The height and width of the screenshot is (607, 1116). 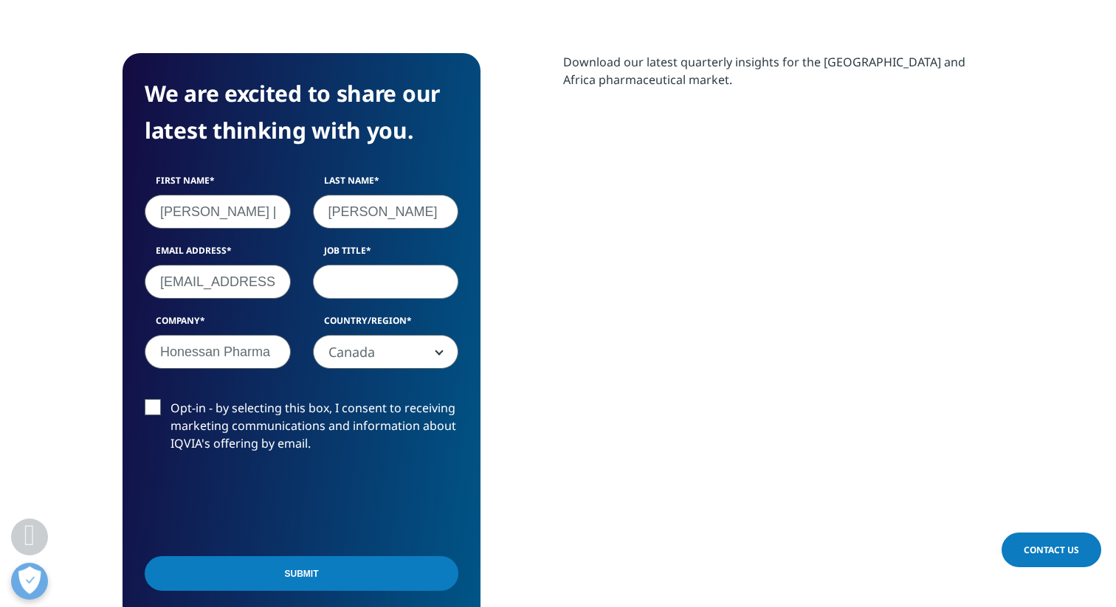 I want to click on label: First Name, so click(x=218, y=184).